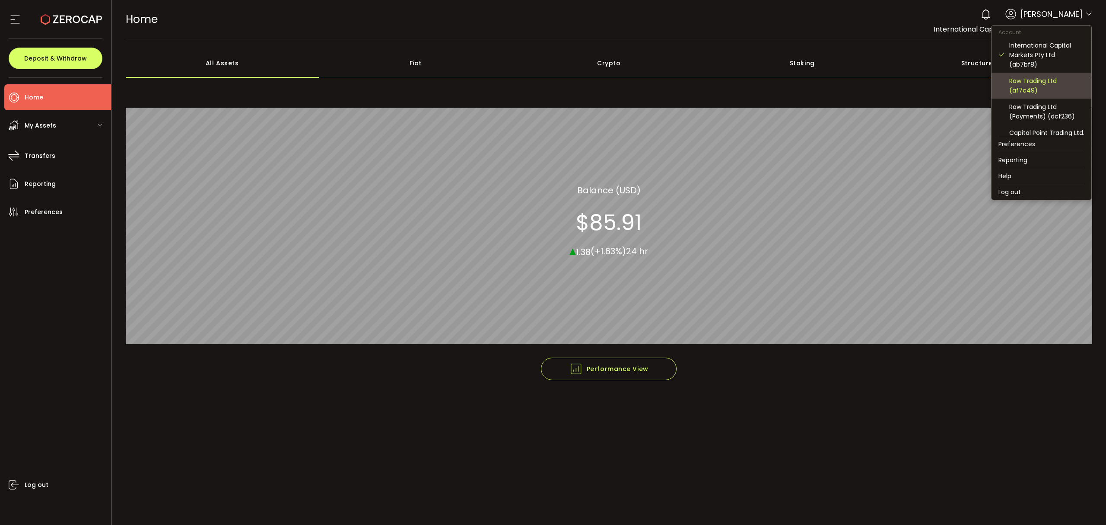  What do you see at coordinates (1041, 176) in the screenshot?
I see `li: Help` at bounding box center [1041, 176].